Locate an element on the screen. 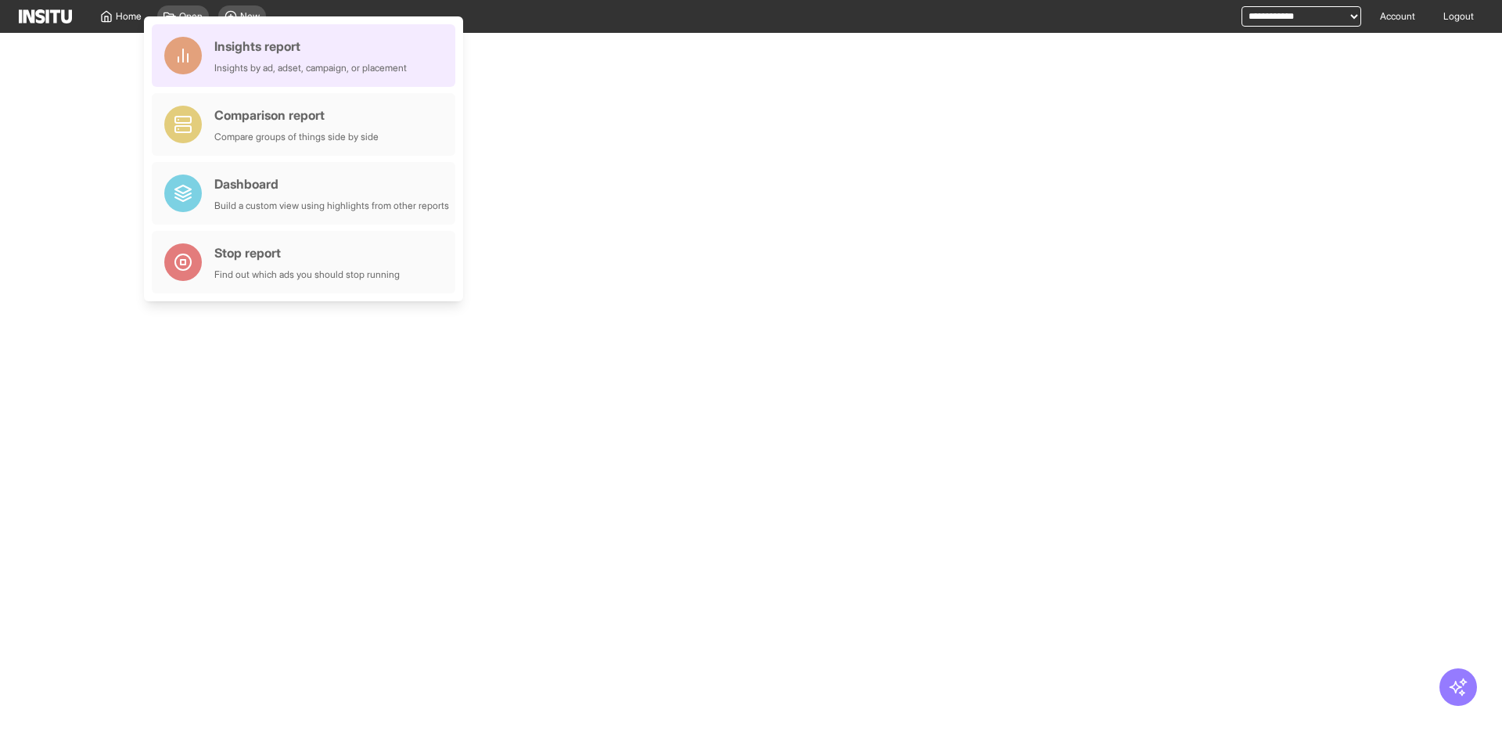 The image size is (1502, 731). span: Open is located at coordinates (191, 16).